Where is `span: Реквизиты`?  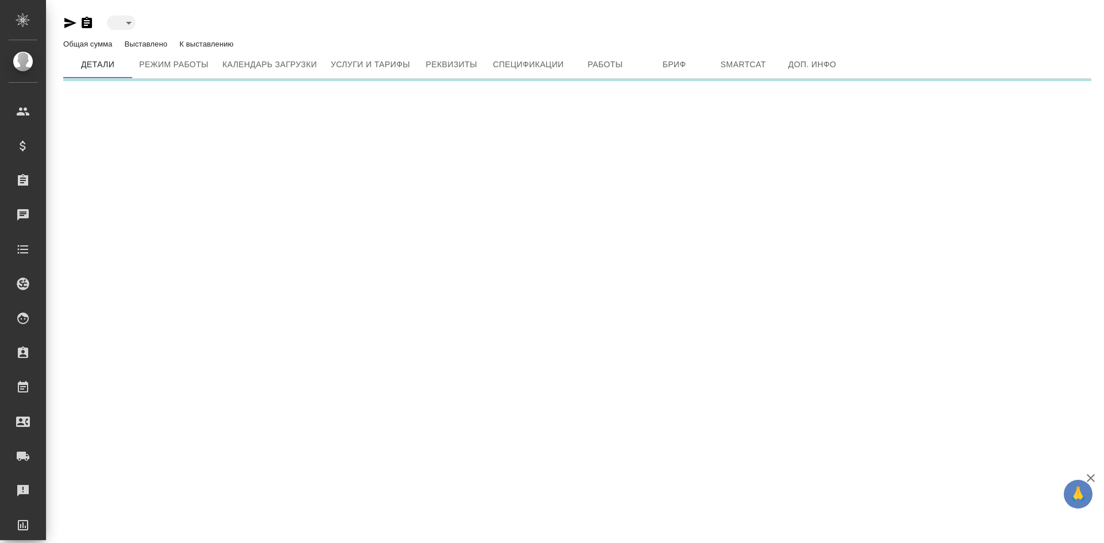
span: Реквизиты is located at coordinates (451, 64).